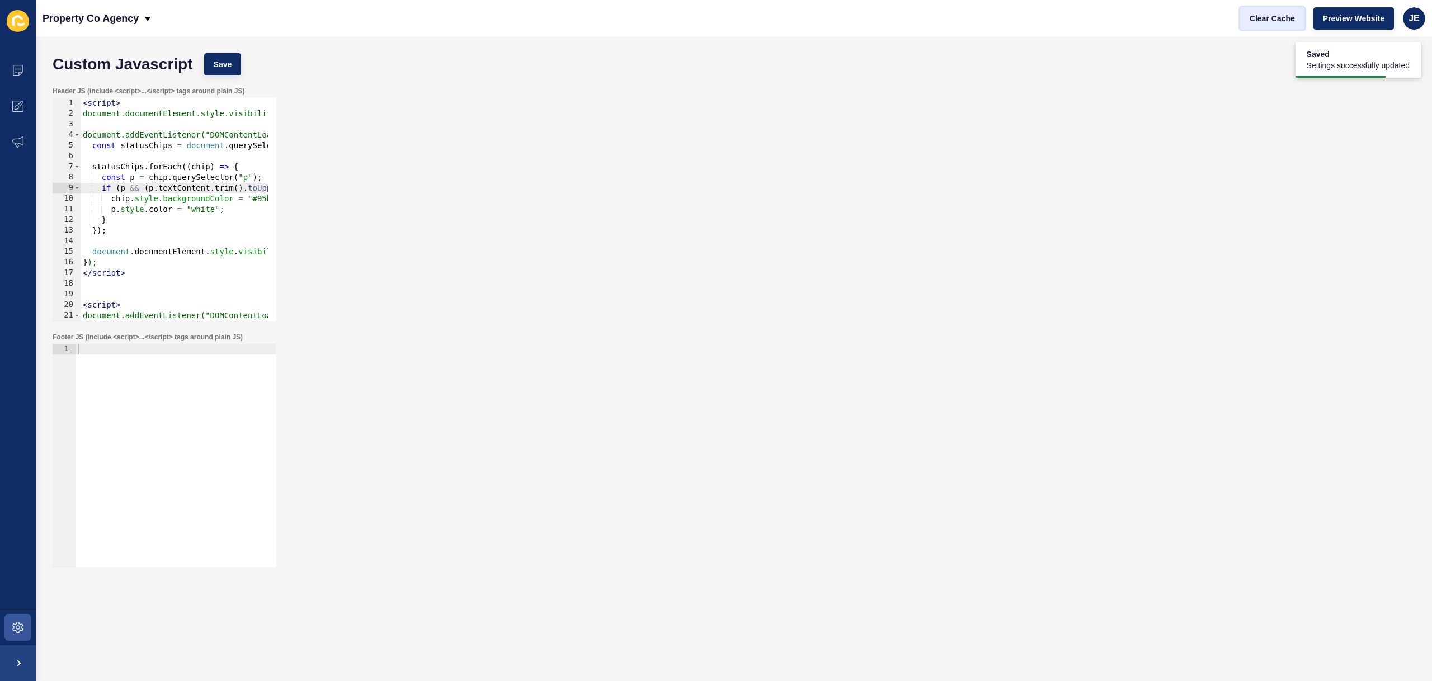  What do you see at coordinates (67, 114) in the screenshot?
I see `div: 2` at bounding box center [67, 114].